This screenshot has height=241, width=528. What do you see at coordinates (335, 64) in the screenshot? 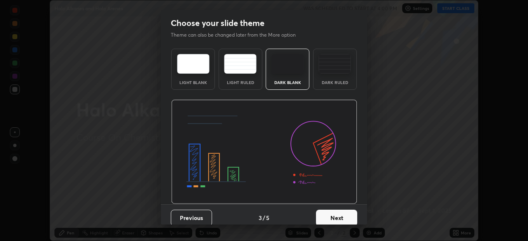
I see `img: darkRuledTheme.de295e13.svg` at bounding box center [335, 64].